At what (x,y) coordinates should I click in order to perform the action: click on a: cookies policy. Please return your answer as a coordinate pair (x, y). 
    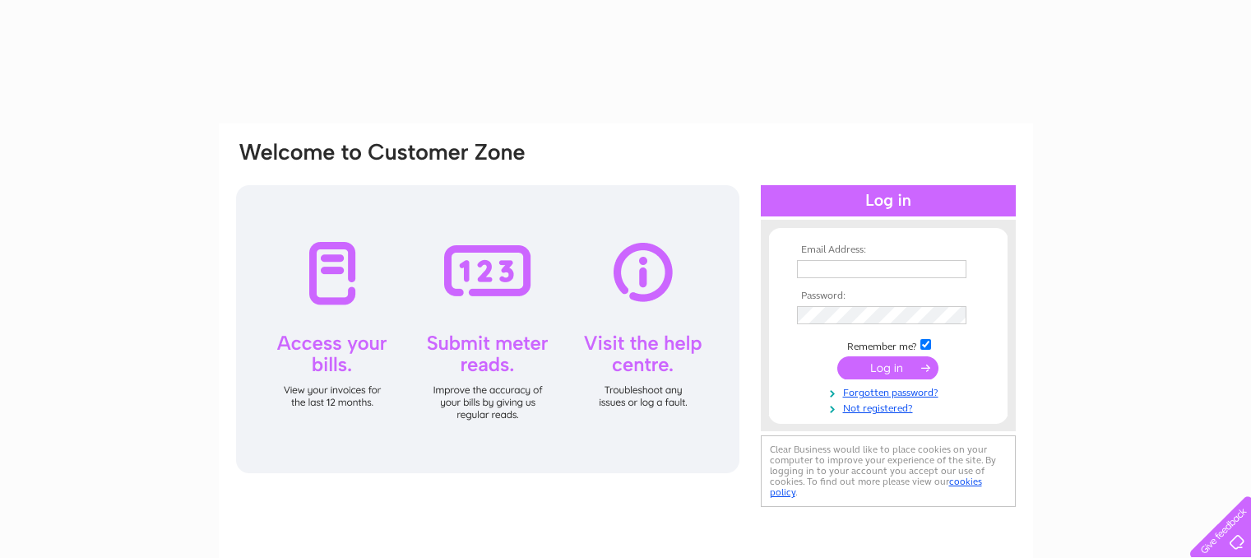
    Looking at the image, I should click on (876, 486).